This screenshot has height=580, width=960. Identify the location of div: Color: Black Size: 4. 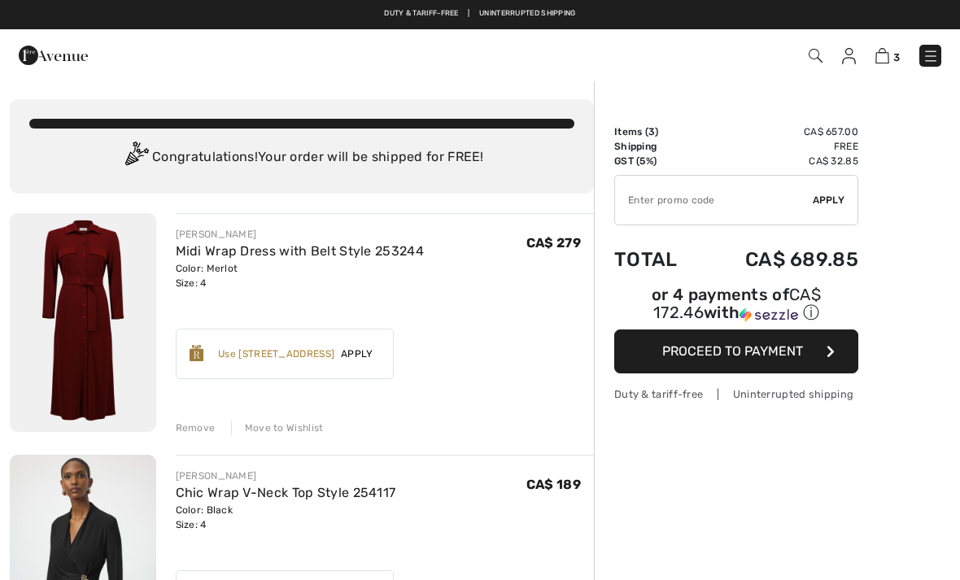
(285, 517).